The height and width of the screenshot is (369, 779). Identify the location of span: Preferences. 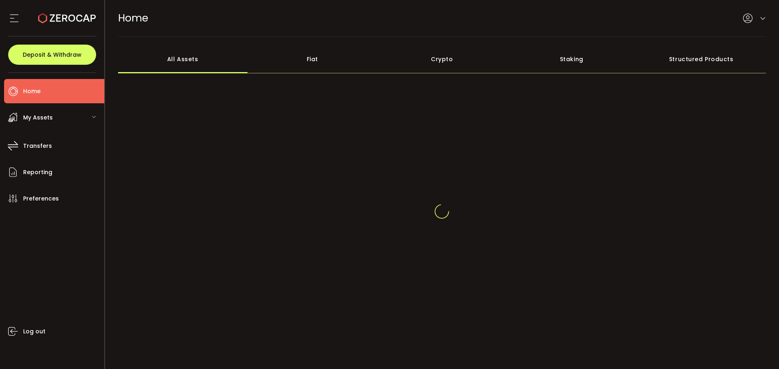
(41, 199).